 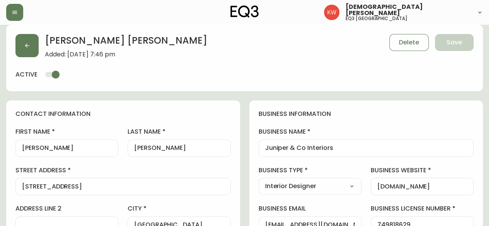 I want to click on button: Delete, so click(x=409, y=43).